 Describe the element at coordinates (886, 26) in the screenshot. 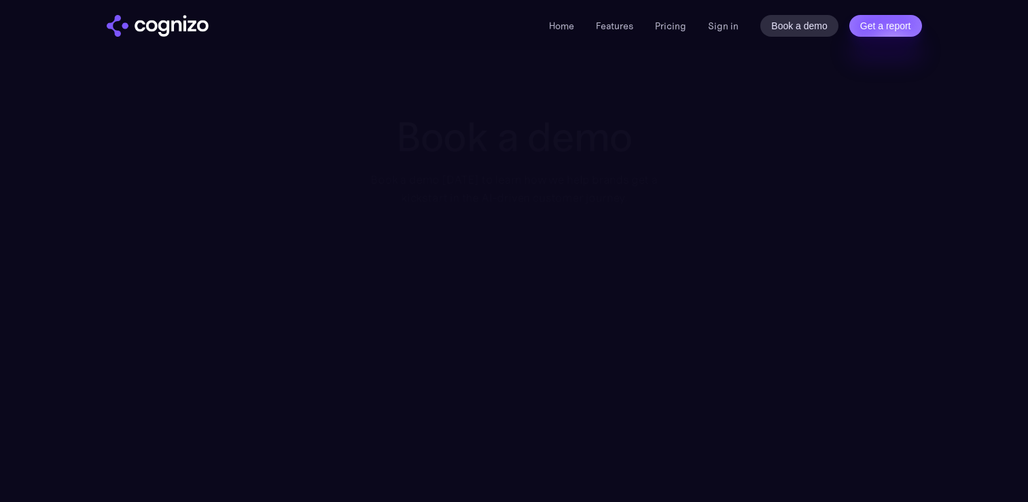

I see `a: Get a report` at that location.